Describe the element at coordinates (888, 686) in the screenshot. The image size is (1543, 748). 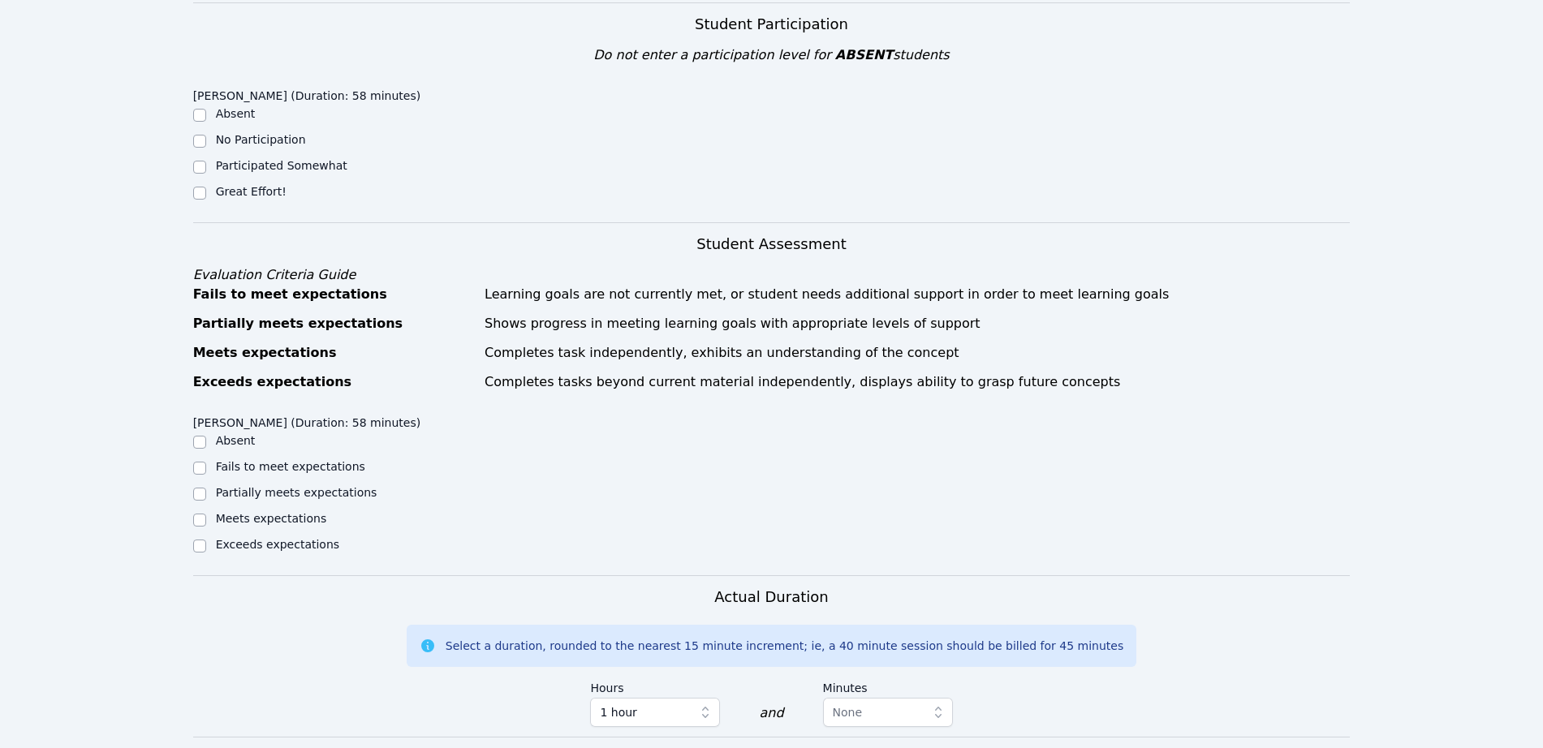
I see `label: Minutes` at that location.